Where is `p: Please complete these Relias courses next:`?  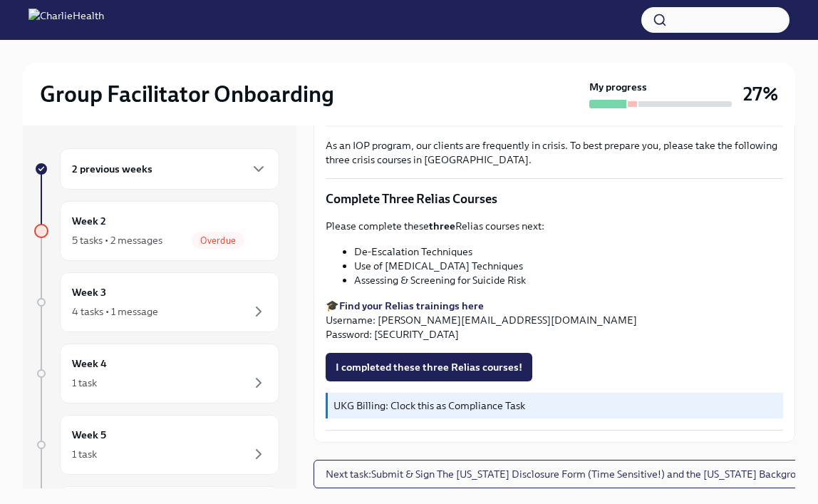 p: Please complete these Relias courses next: is located at coordinates (554, 226).